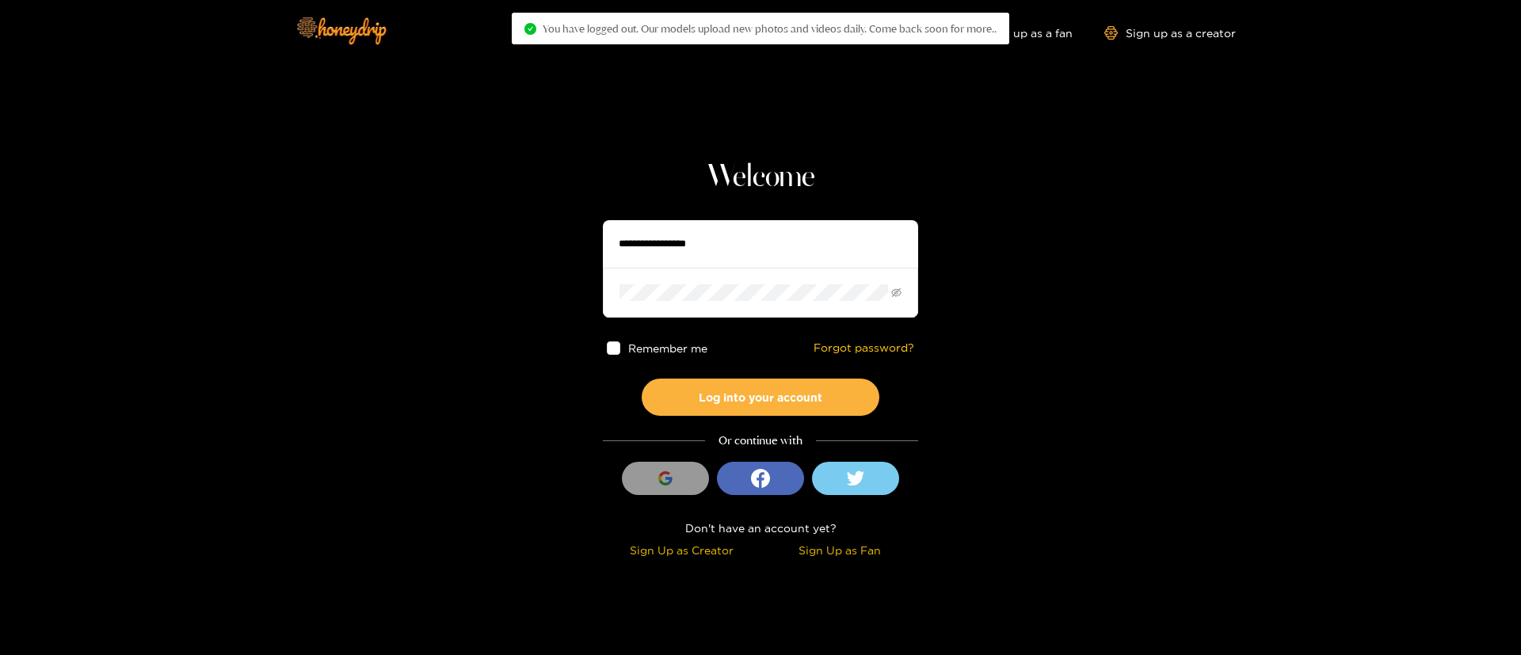 Image resolution: width=1521 pixels, height=655 pixels. I want to click on span: eye-invisible, so click(896, 292).